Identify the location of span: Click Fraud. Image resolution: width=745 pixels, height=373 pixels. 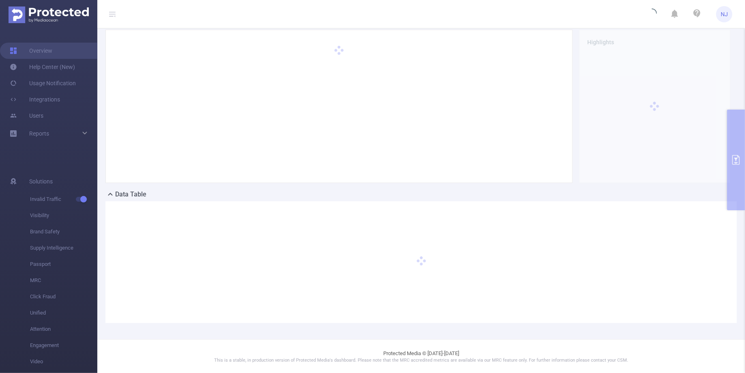
(64, 296).